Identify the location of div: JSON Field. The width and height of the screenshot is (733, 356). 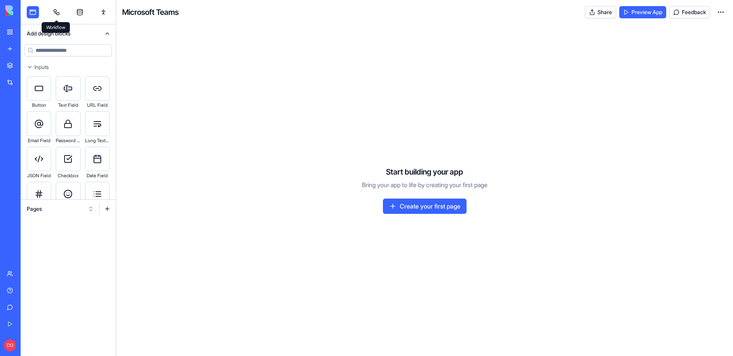
(39, 176).